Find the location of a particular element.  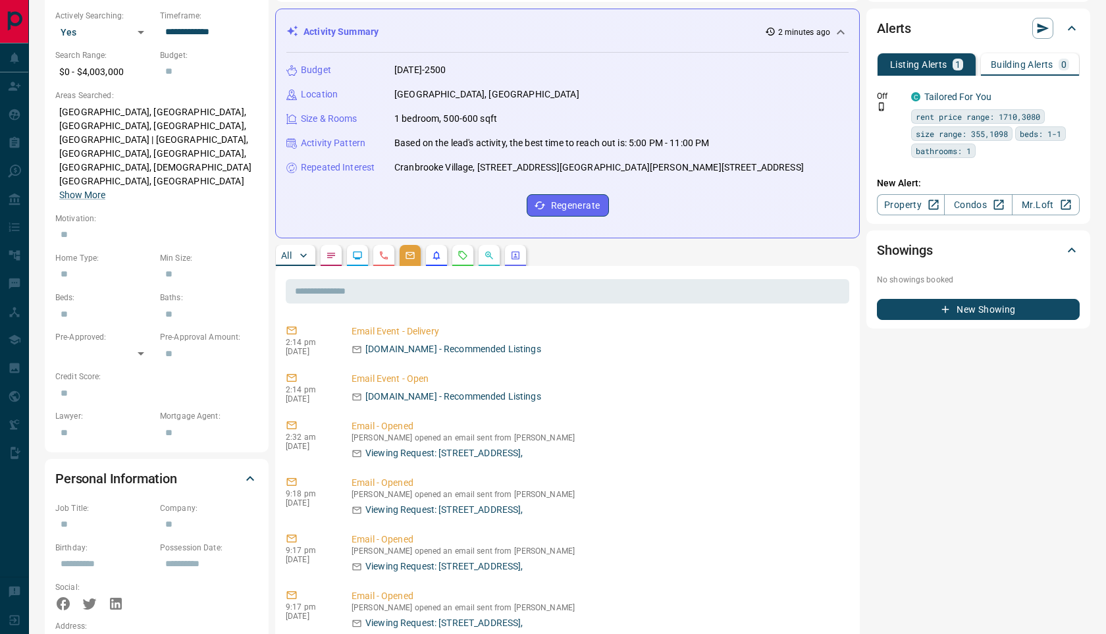

button: Show More is located at coordinates (82, 195).